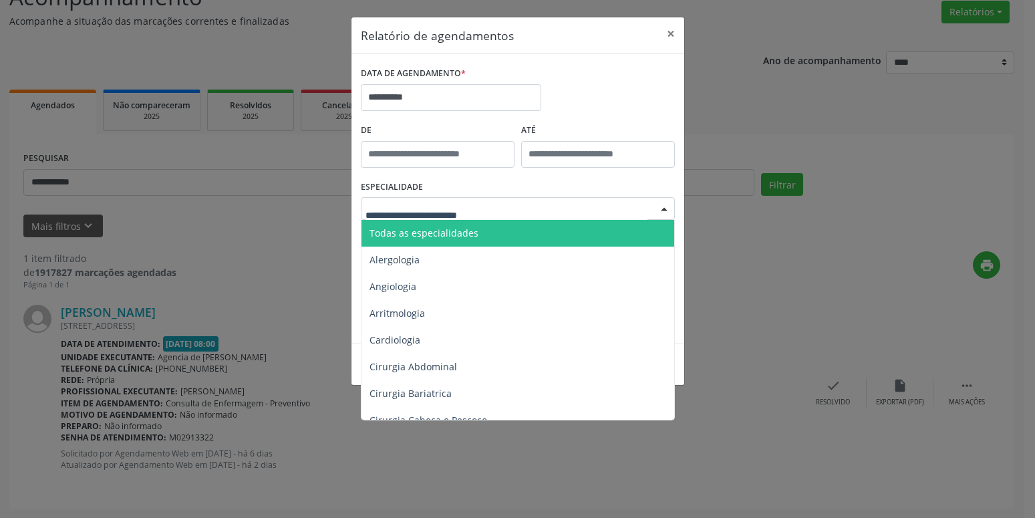 The height and width of the screenshot is (518, 1035). What do you see at coordinates (392, 187) in the screenshot?
I see `label: ESPECIALIDADE` at bounding box center [392, 187].